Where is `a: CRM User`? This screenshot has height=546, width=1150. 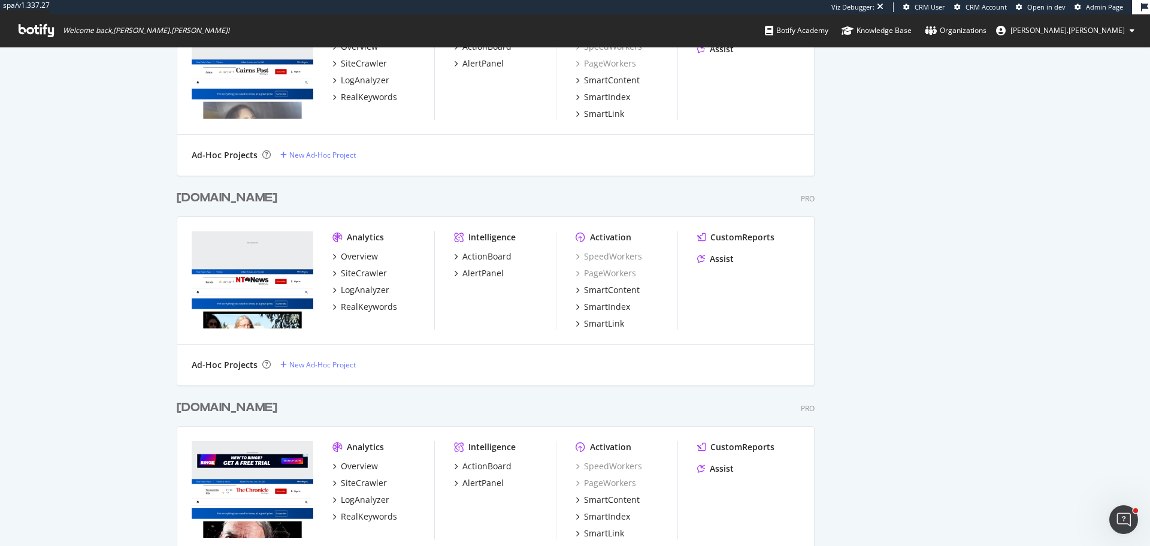 a: CRM User is located at coordinates (924, 7).